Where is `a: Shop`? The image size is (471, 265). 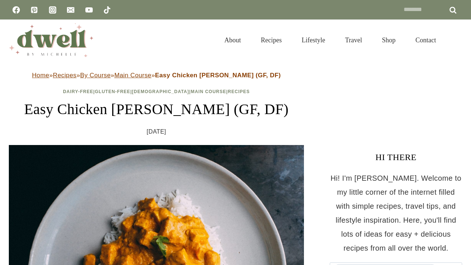 a: Shop is located at coordinates (388, 40).